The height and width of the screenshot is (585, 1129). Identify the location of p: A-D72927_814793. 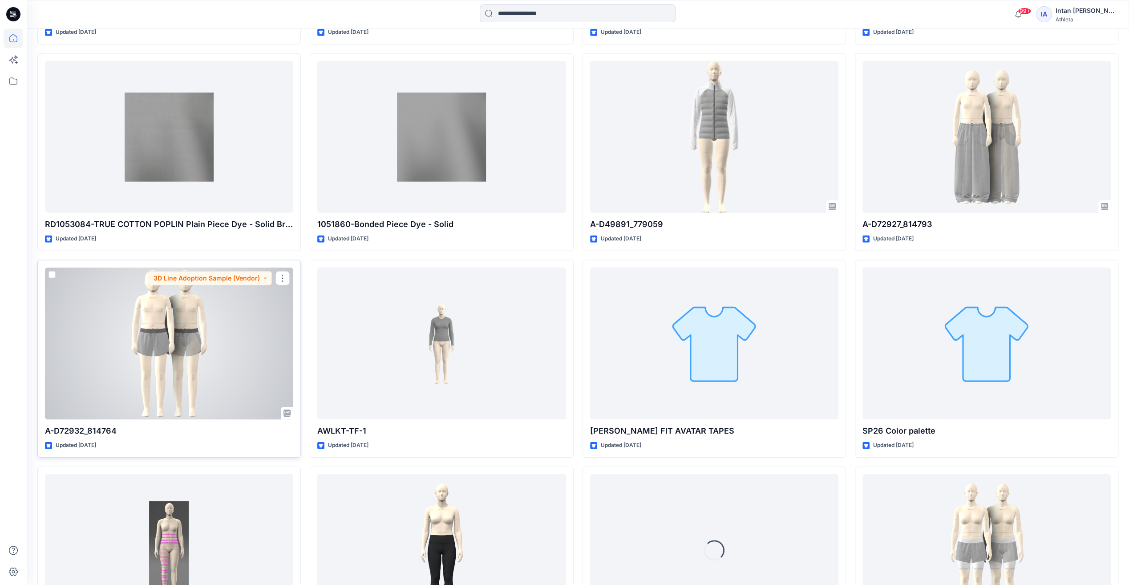
(986, 224).